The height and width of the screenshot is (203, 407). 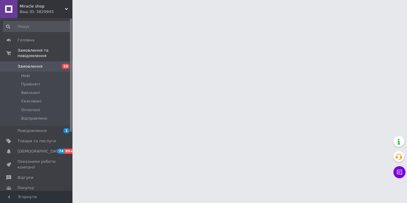 I want to click on span: Покупці, so click(x=26, y=188).